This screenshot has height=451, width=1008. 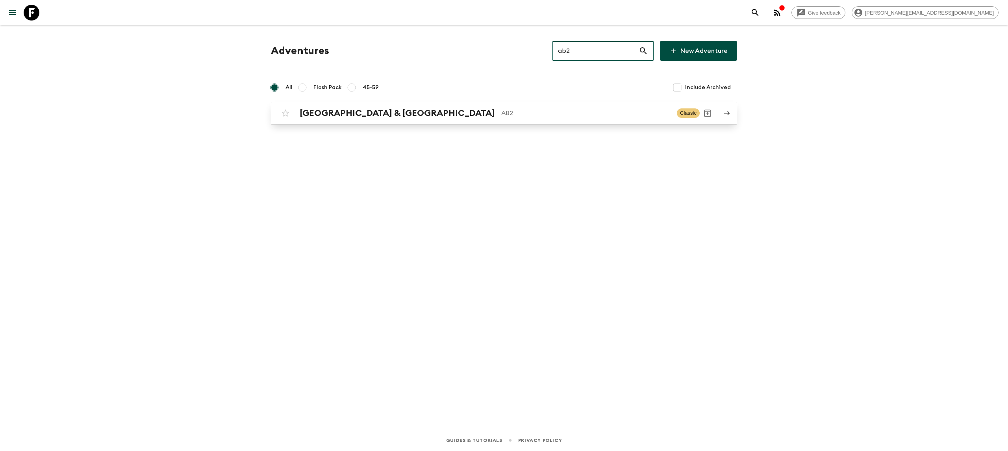 What do you see at coordinates (289, 87) in the screenshot?
I see `span: All` at bounding box center [289, 87].